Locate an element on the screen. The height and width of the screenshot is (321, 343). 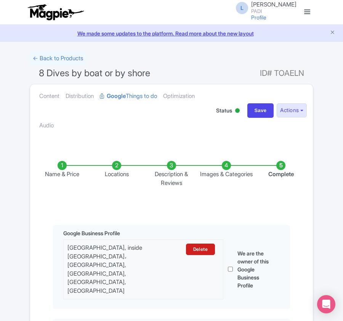
strong: Google is located at coordinates (116, 96).